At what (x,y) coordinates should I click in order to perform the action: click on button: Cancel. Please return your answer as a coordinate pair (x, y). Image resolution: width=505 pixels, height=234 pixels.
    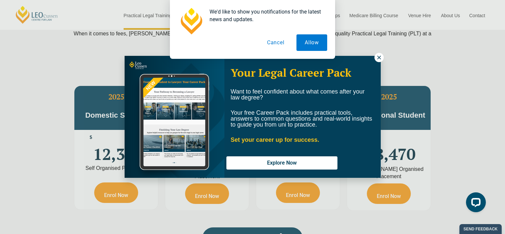
    Looking at the image, I should click on (276, 43).